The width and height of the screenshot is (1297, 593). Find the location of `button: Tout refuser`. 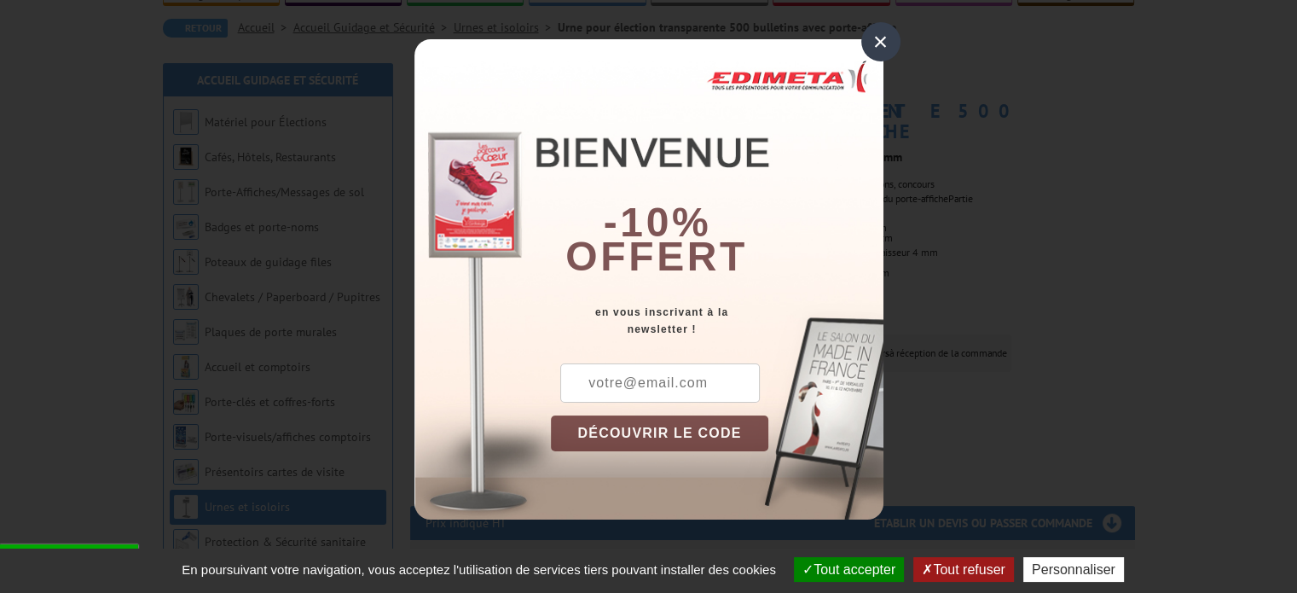

button: Tout refuser is located at coordinates (963, 569).